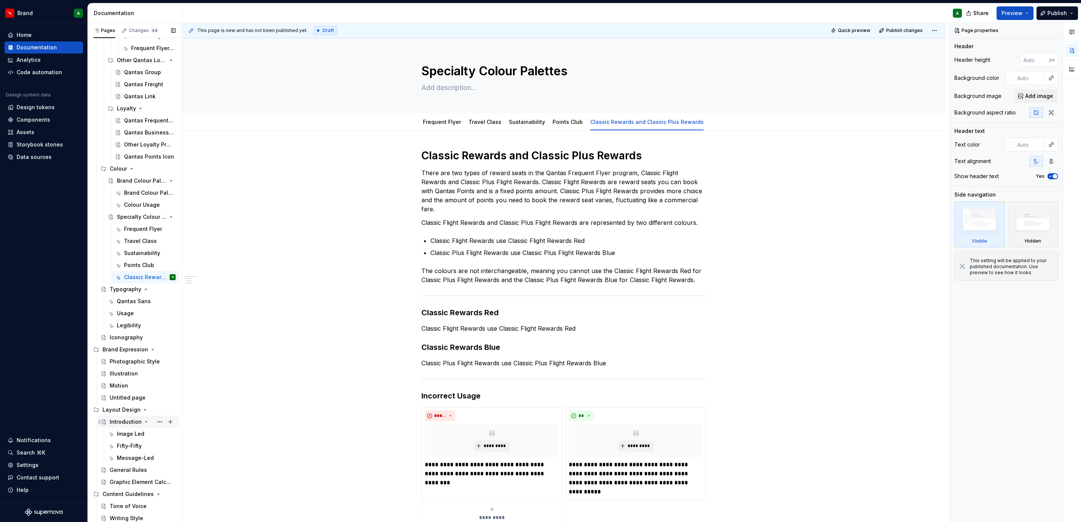 The height and width of the screenshot is (522, 1081). What do you see at coordinates (155, 31) in the screenshot?
I see `span: 44` at bounding box center [155, 31].